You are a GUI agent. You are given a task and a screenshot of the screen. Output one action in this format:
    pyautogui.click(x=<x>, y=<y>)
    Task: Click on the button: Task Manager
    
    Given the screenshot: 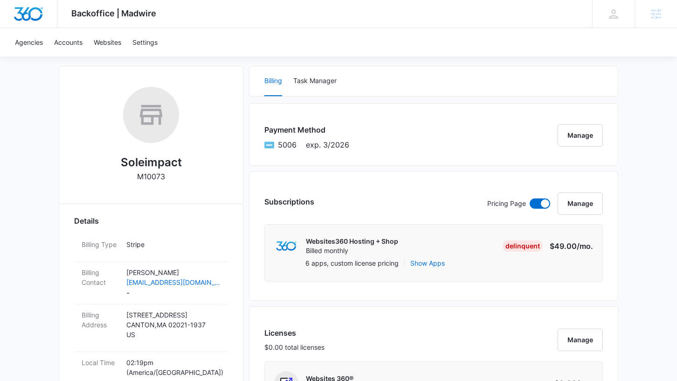 What is the action you would take?
    pyautogui.click(x=315, y=81)
    